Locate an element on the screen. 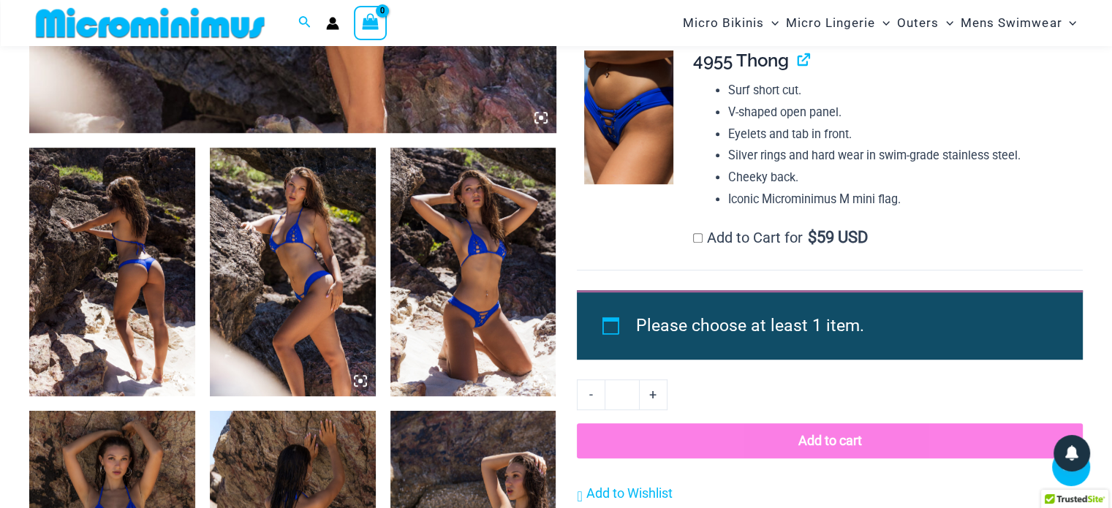 Image resolution: width=1112 pixels, height=508 pixels. nav: Site Navigation is located at coordinates (880, 23).